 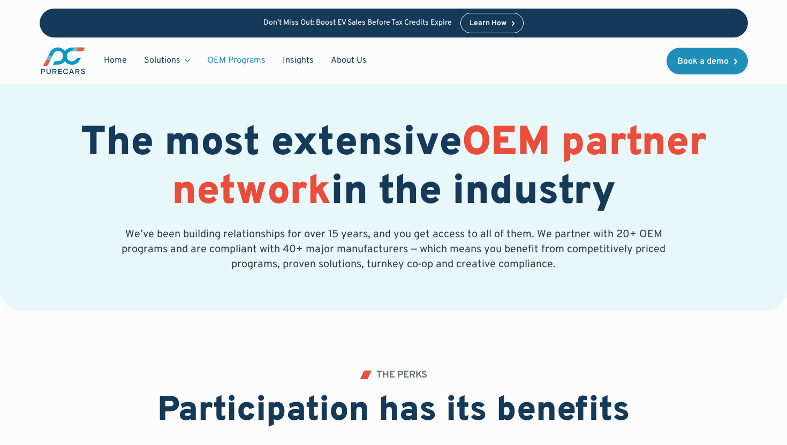 I want to click on h1: The most extensive in the industry, so click(x=394, y=169).